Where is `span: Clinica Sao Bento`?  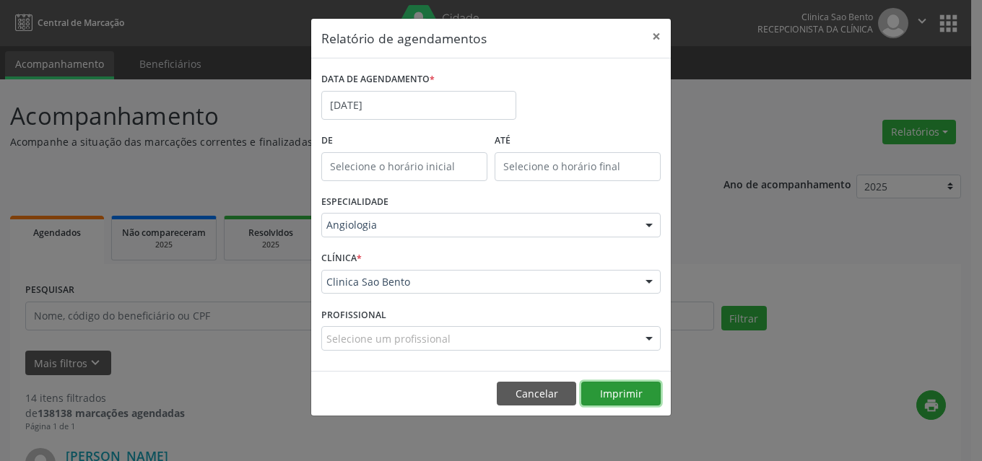 span: Clinica Sao Bento is located at coordinates (479, 282).